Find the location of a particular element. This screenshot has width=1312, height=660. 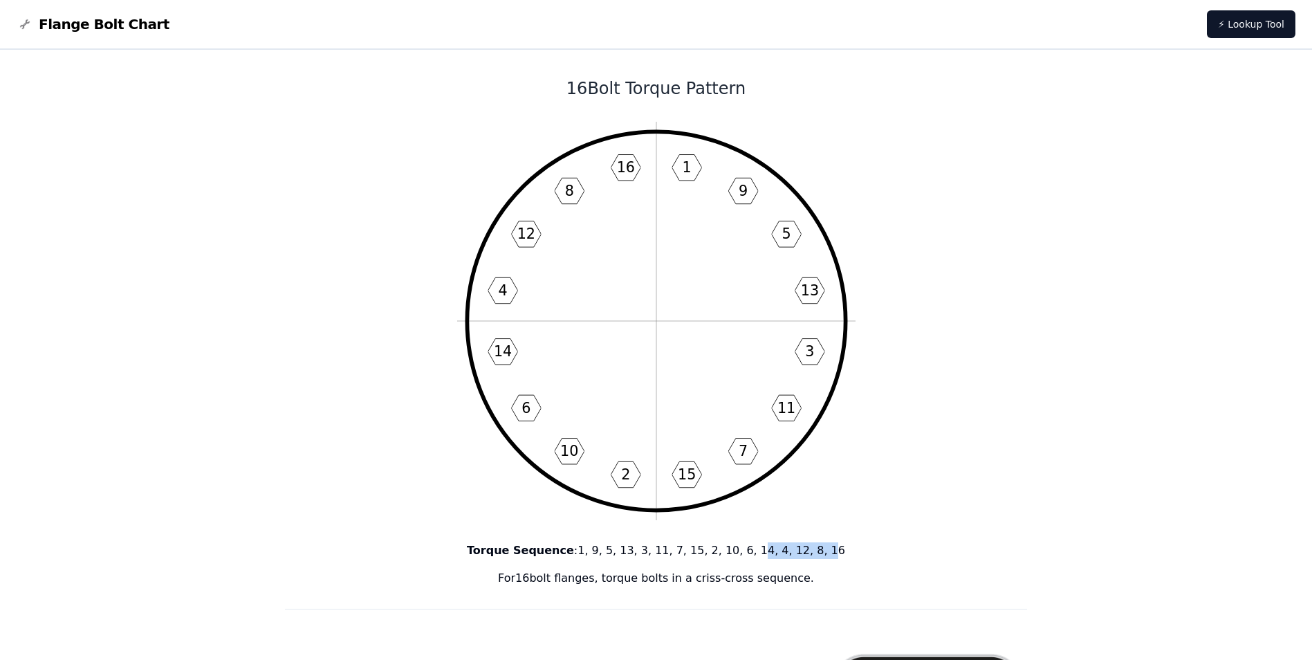

text: 1 is located at coordinates (686, 167).